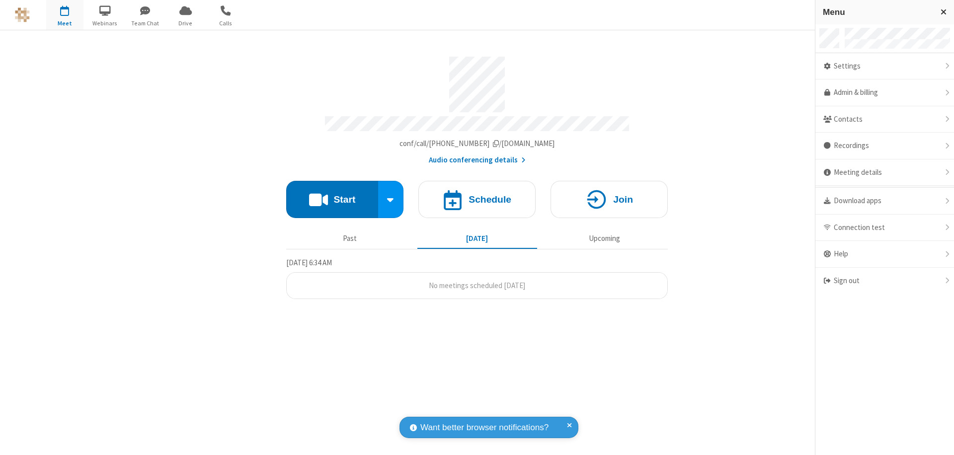 The height and width of the screenshot is (455, 954). Describe the element at coordinates (344, 199) in the screenshot. I see `h4: Start` at that location.